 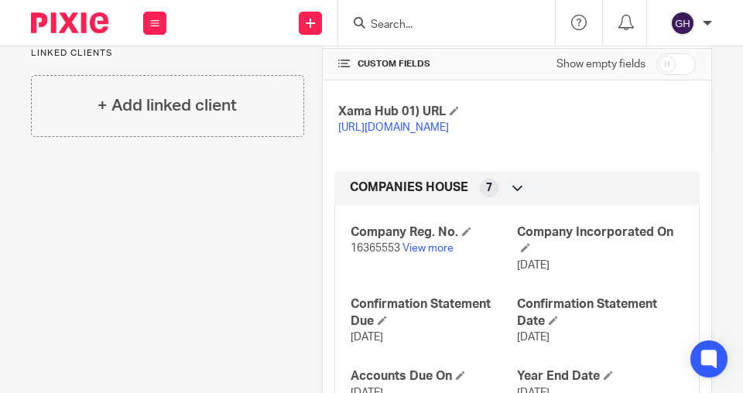 What do you see at coordinates (427, 64) in the screenshot?
I see `h4: CUSTOM FIELDS` at bounding box center [427, 64].